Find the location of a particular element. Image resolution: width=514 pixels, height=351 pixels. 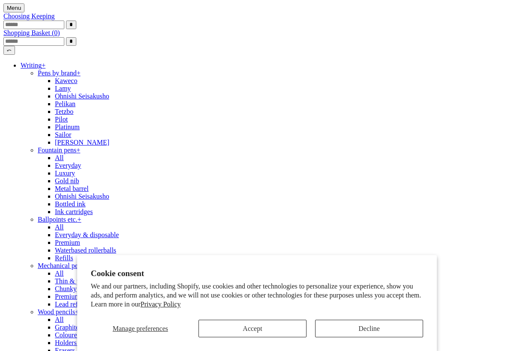

a: Coloured pencils is located at coordinates (78, 335).